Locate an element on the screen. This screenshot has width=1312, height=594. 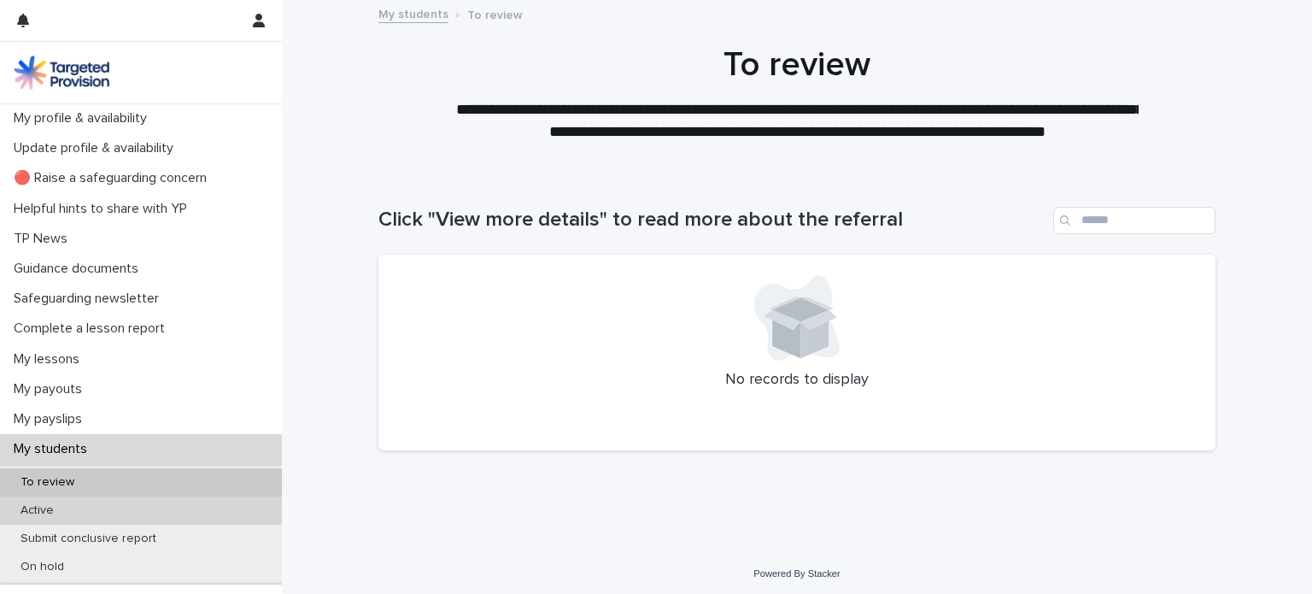
h1: To review is located at coordinates (797, 65).